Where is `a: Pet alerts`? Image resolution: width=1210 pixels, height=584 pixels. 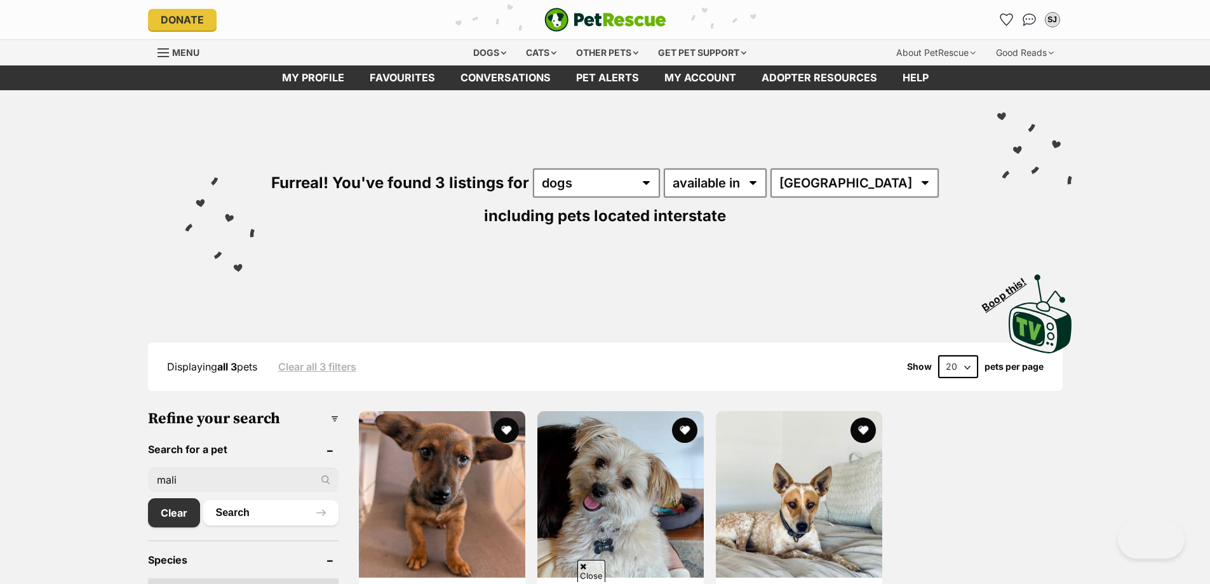
a: Pet alerts is located at coordinates (607, 78).